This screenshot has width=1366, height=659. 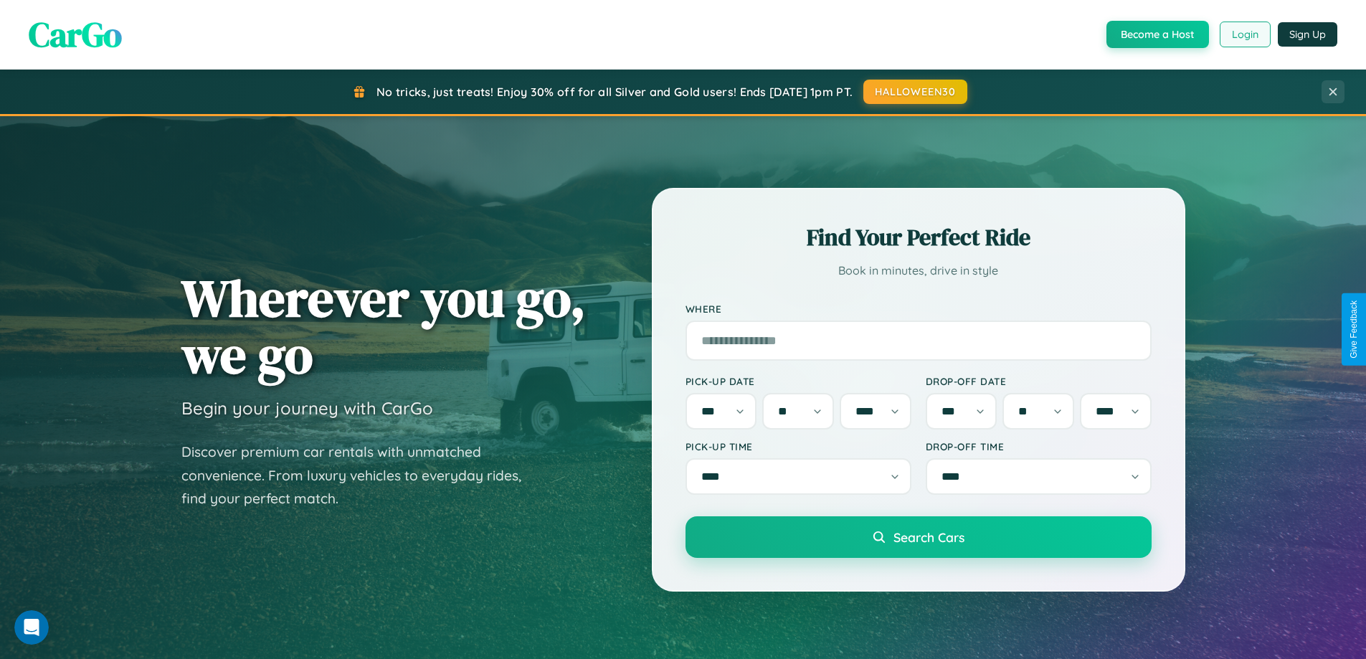 What do you see at coordinates (929, 537) in the screenshot?
I see `span: Search Cars` at bounding box center [929, 537].